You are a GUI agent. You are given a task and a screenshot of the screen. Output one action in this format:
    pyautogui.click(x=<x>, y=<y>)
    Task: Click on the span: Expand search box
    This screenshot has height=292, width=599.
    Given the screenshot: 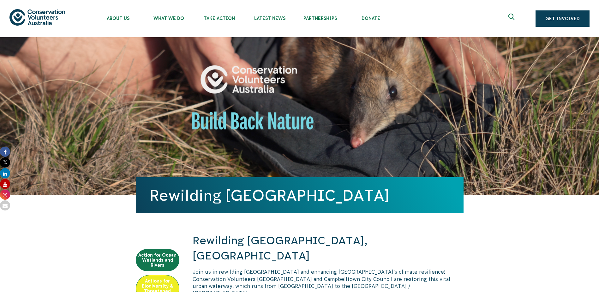 What is the action you would take?
    pyautogui.click(x=512, y=19)
    